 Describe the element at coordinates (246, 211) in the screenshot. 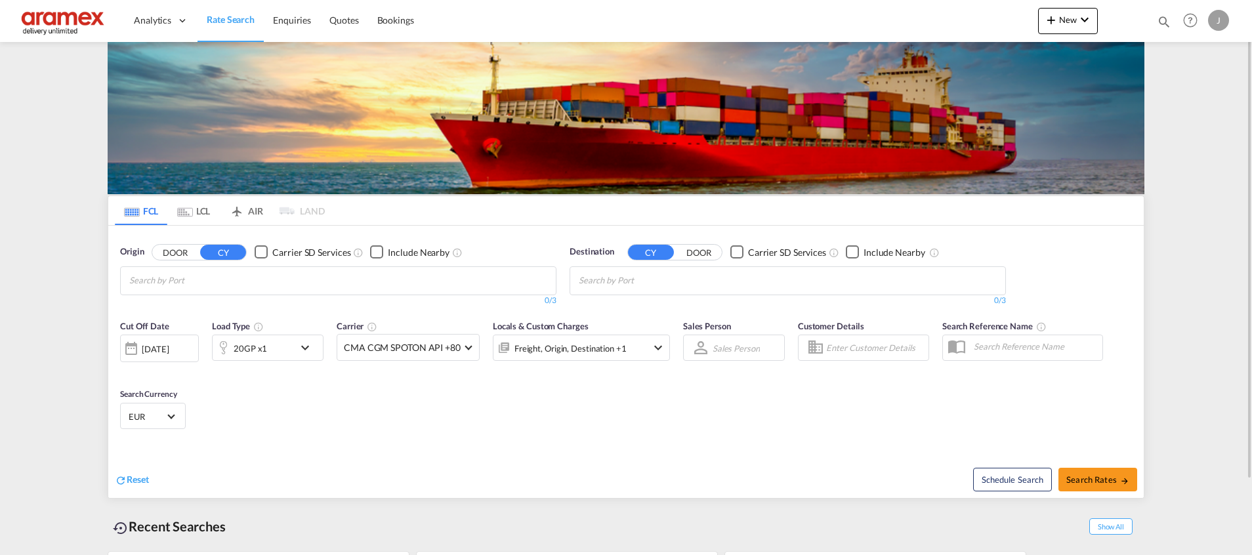

I see `md-tab-item: AIR` at that location.